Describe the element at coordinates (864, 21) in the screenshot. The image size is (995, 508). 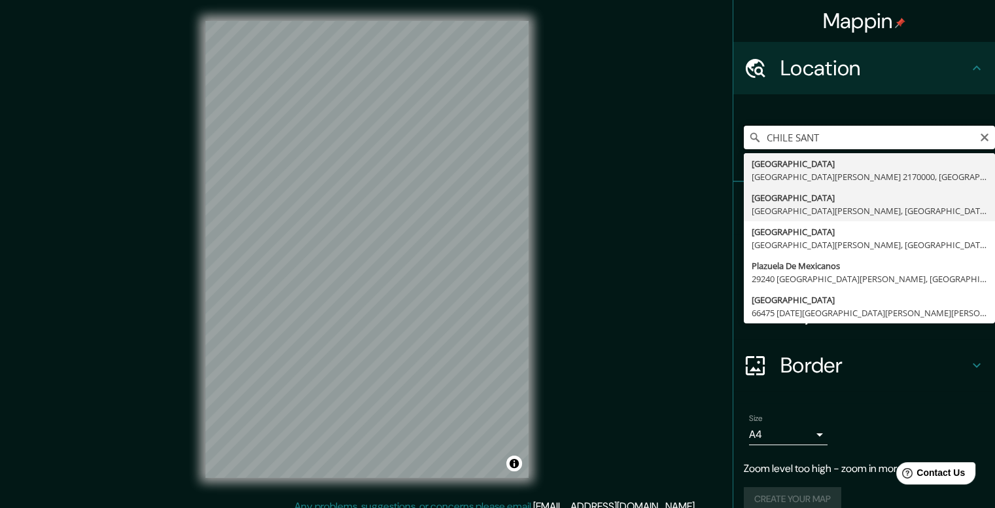
I see `h4: Mappin` at that location.